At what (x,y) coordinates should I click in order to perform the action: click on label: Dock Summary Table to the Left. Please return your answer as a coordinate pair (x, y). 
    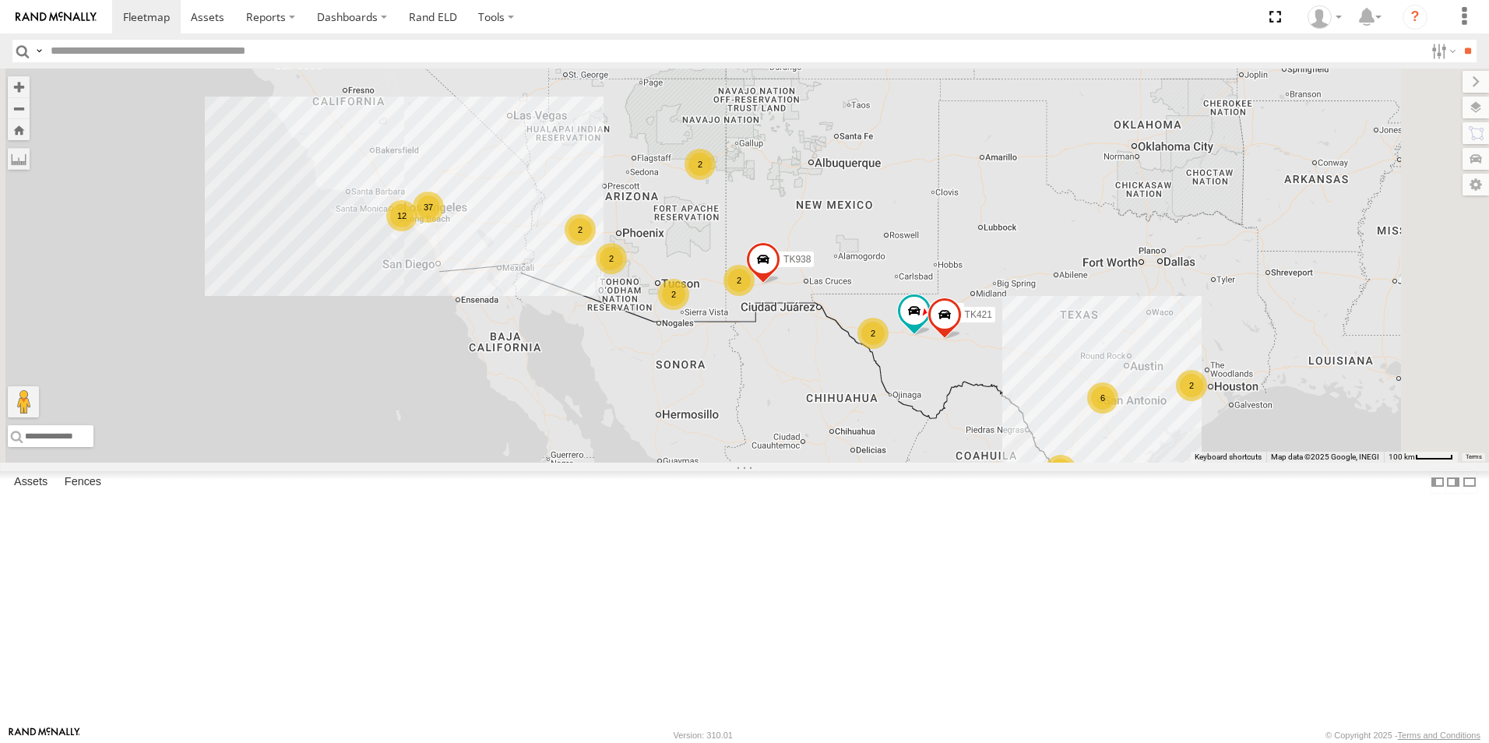
    Looking at the image, I should click on (1438, 482).